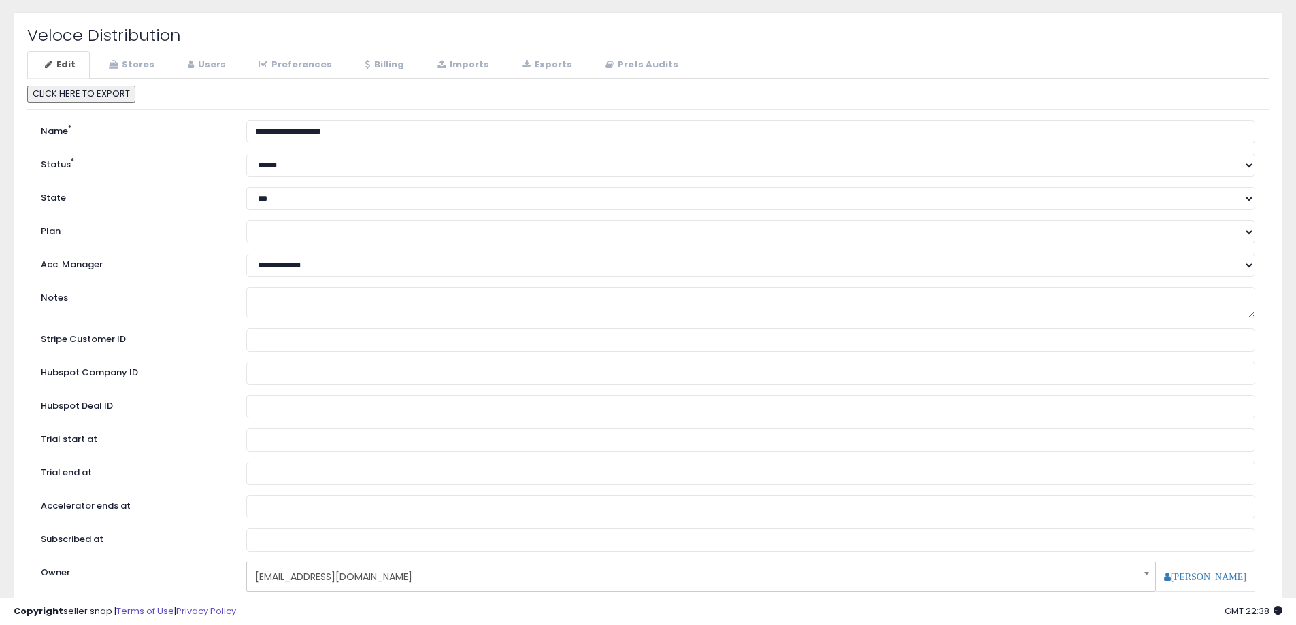 This screenshot has width=1296, height=625. Describe the element at coordinates (133, 404) in the screenshot. I see `label: Hubspot Deal ID` at that location.